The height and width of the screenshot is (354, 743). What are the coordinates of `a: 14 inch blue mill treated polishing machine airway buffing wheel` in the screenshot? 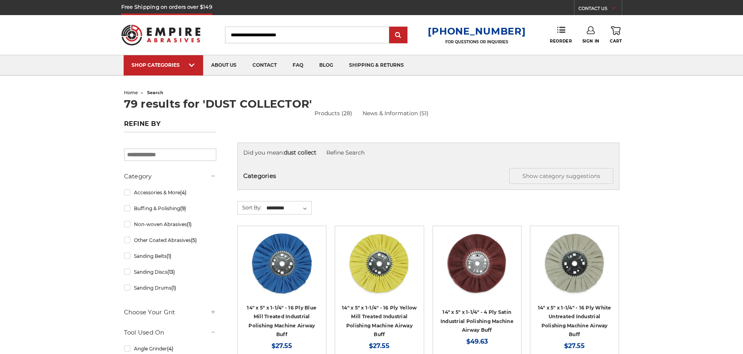 It's located at (282, 270).